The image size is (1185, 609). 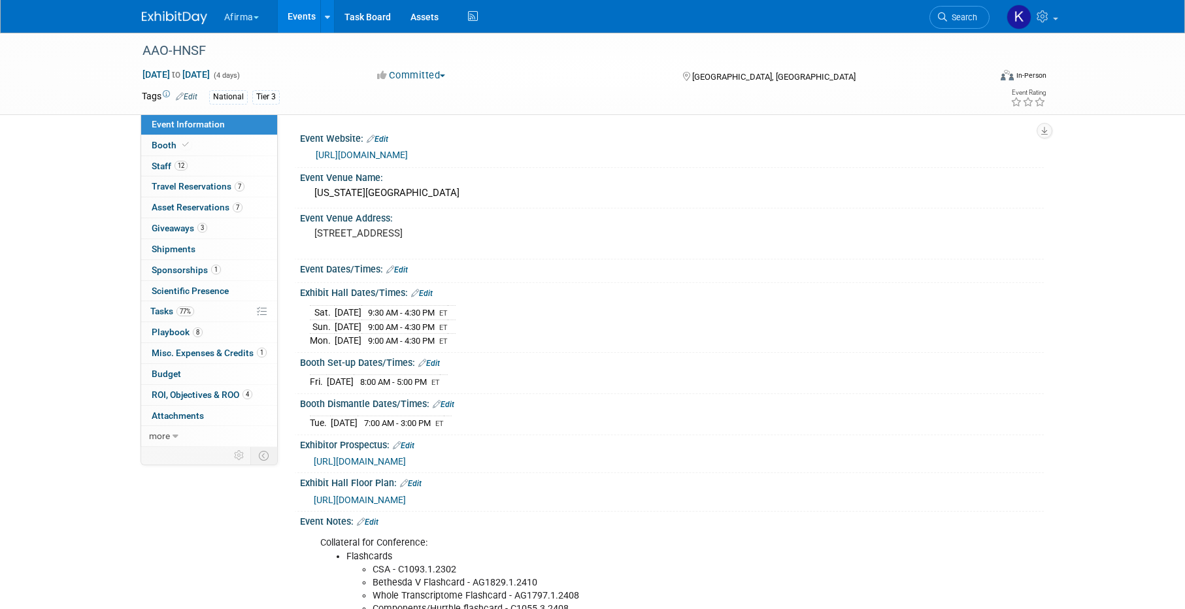 What do you see at coordinates (209, 416) in the screenshot?
I see `a: Attachments` at bounding box center [209, 416].